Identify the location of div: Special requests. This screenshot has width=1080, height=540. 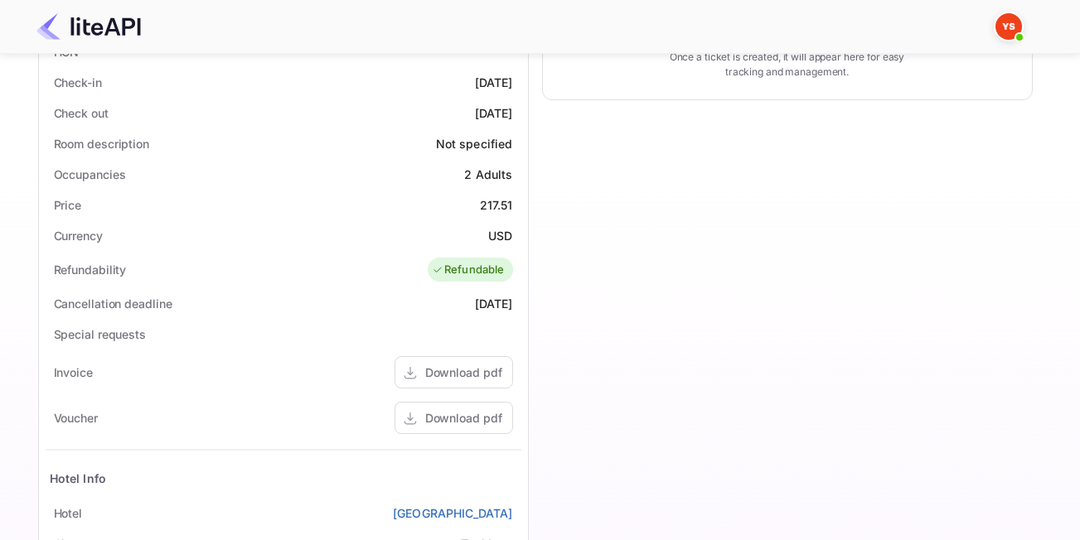
(99, 334).